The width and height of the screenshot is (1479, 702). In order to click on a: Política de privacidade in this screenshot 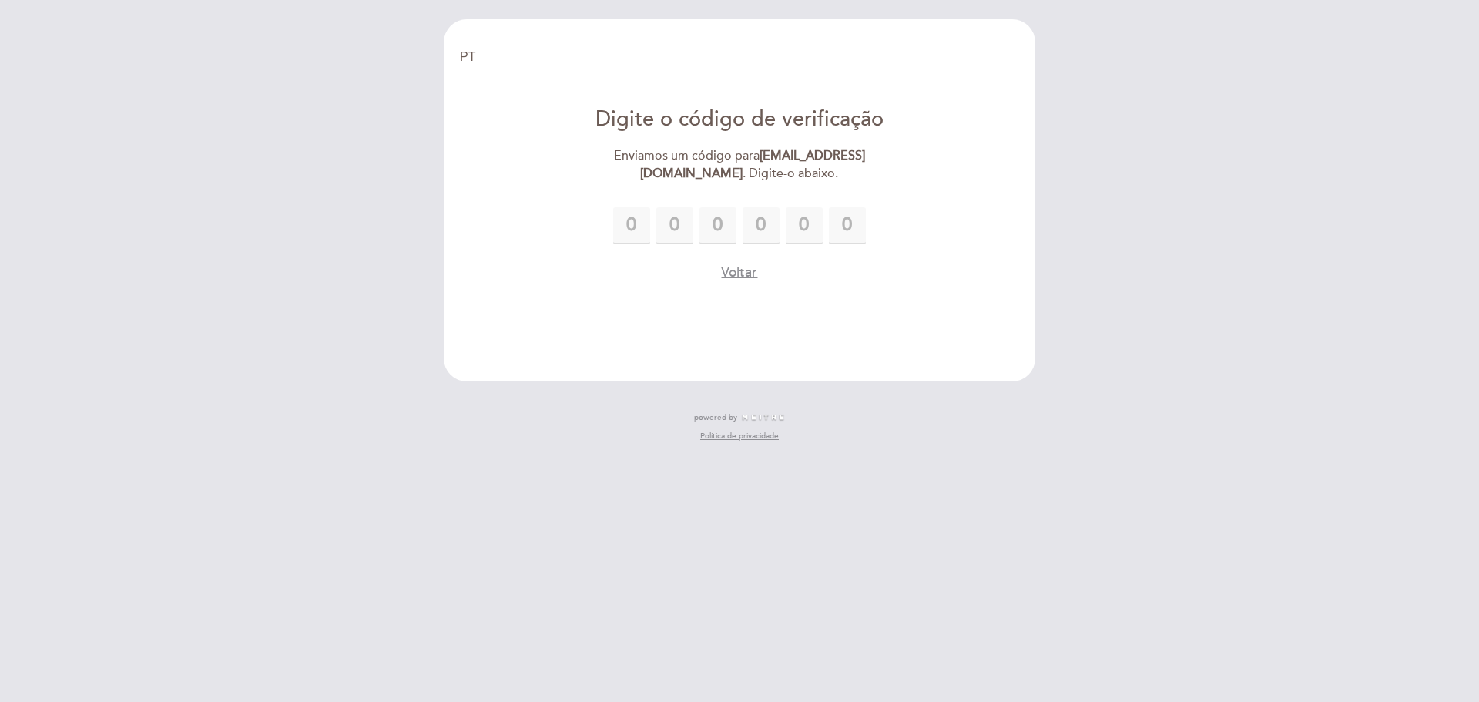, I will do `click(740, 436)`.